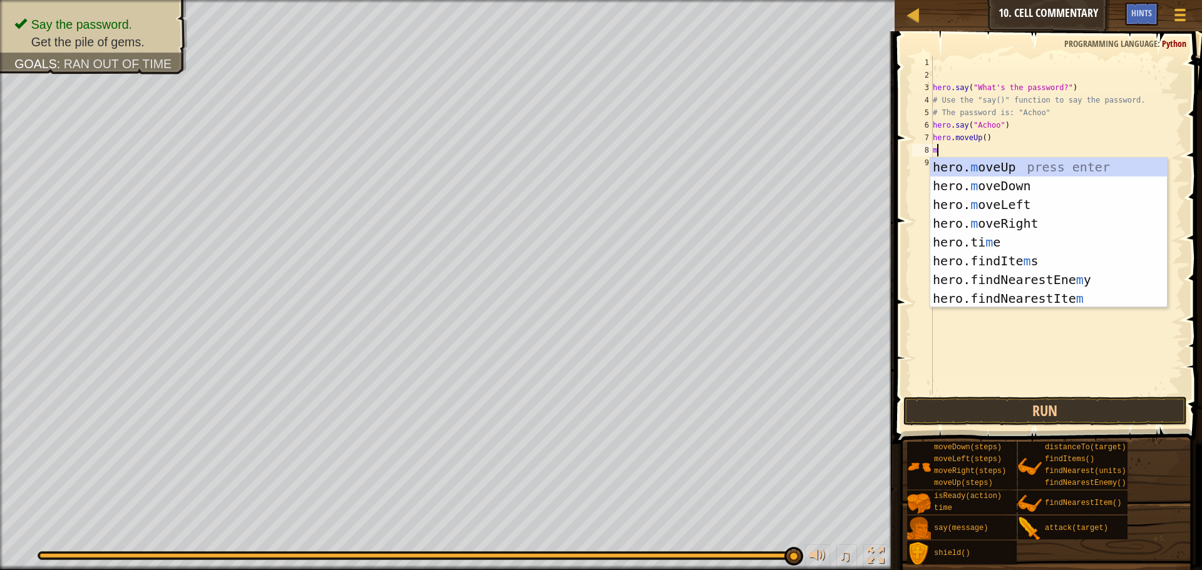 The height and width of the screenshot is (570, 1202). What do you see at coordinates (818, 557) in the screenshot?
I see `button: Adjust volume` at bounding box center [818, 557].